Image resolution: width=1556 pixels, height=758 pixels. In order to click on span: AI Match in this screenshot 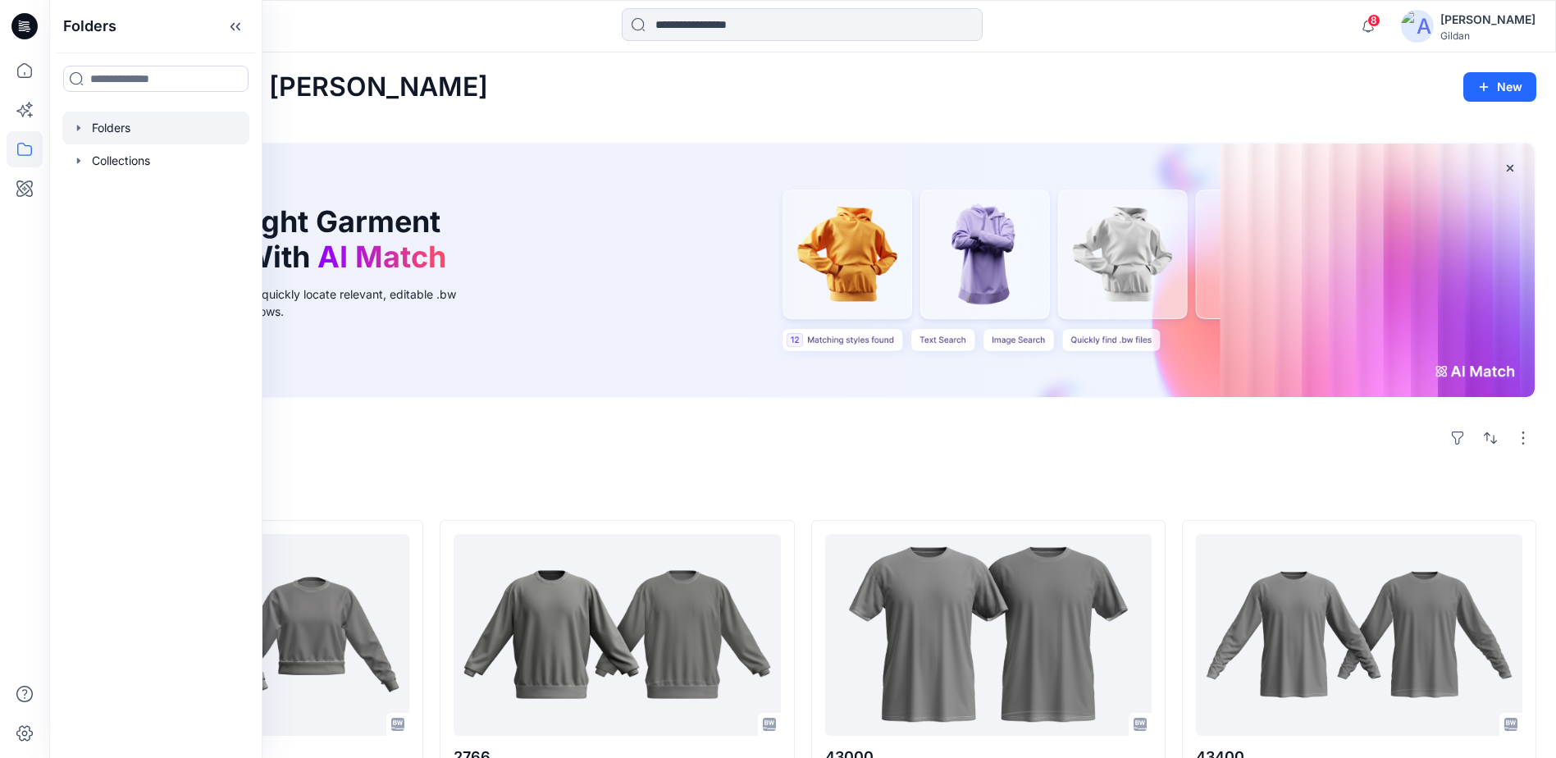, I will do `click(381, 257)`.